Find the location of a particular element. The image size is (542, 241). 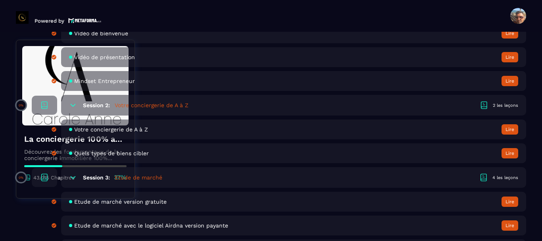

h5: Votre conciergerie de A à Z is located at coordinates (152, 105).